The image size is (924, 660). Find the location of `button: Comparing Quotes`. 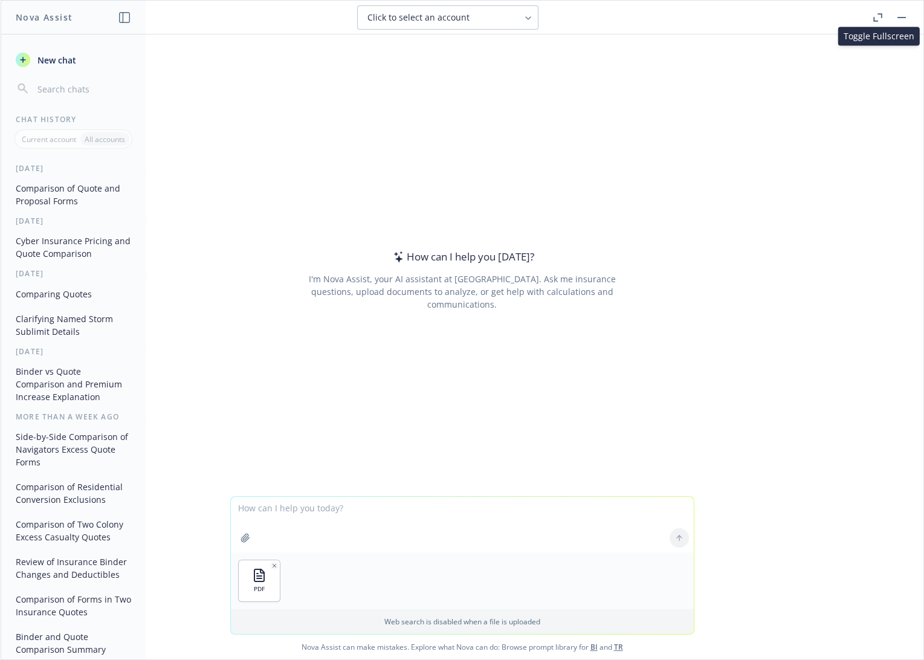

button: Comparing Quotes is located at coordinates (73, 294).